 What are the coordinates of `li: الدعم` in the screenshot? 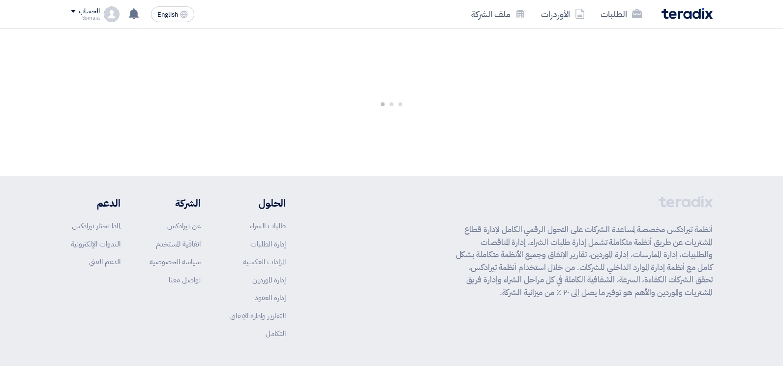 It's located at (95, 203).